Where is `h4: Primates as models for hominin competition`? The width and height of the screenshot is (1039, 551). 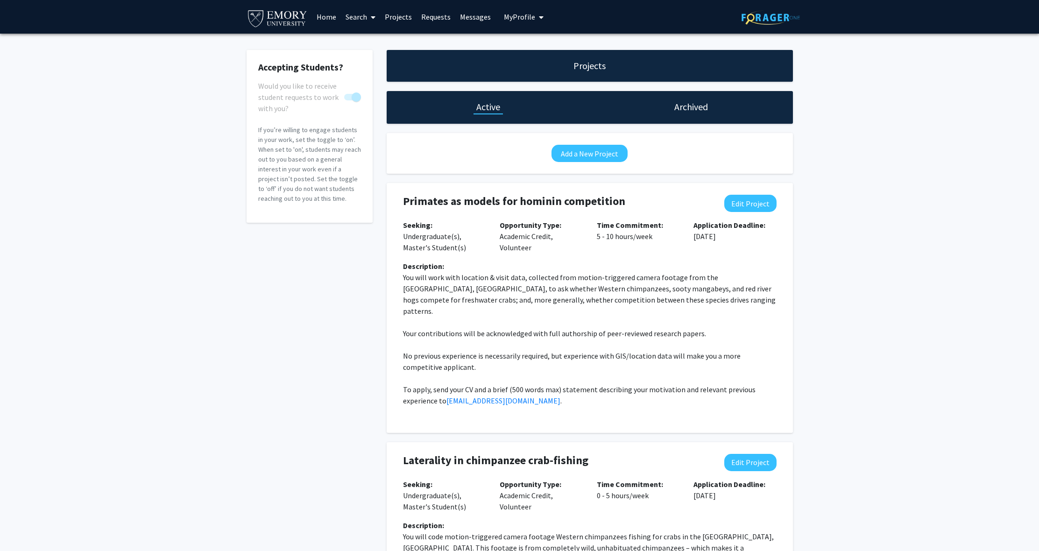 h4: Primates as models for hominin competition is located at coordinates (556, 201).